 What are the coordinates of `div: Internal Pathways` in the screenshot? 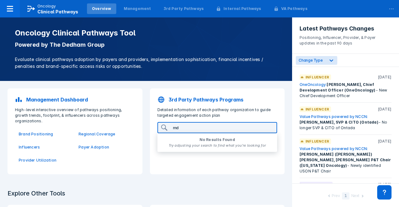 It's located at (242, 9).